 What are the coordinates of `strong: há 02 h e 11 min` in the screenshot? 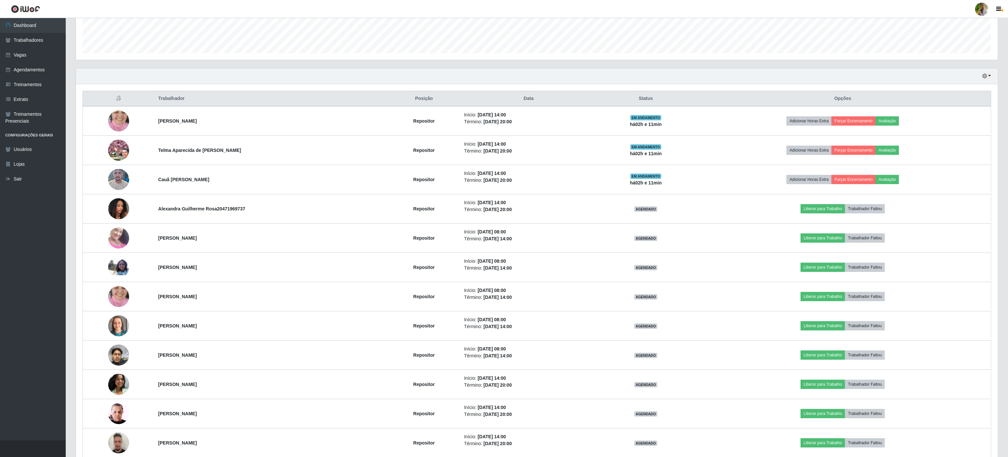 It's located at (646, 124).